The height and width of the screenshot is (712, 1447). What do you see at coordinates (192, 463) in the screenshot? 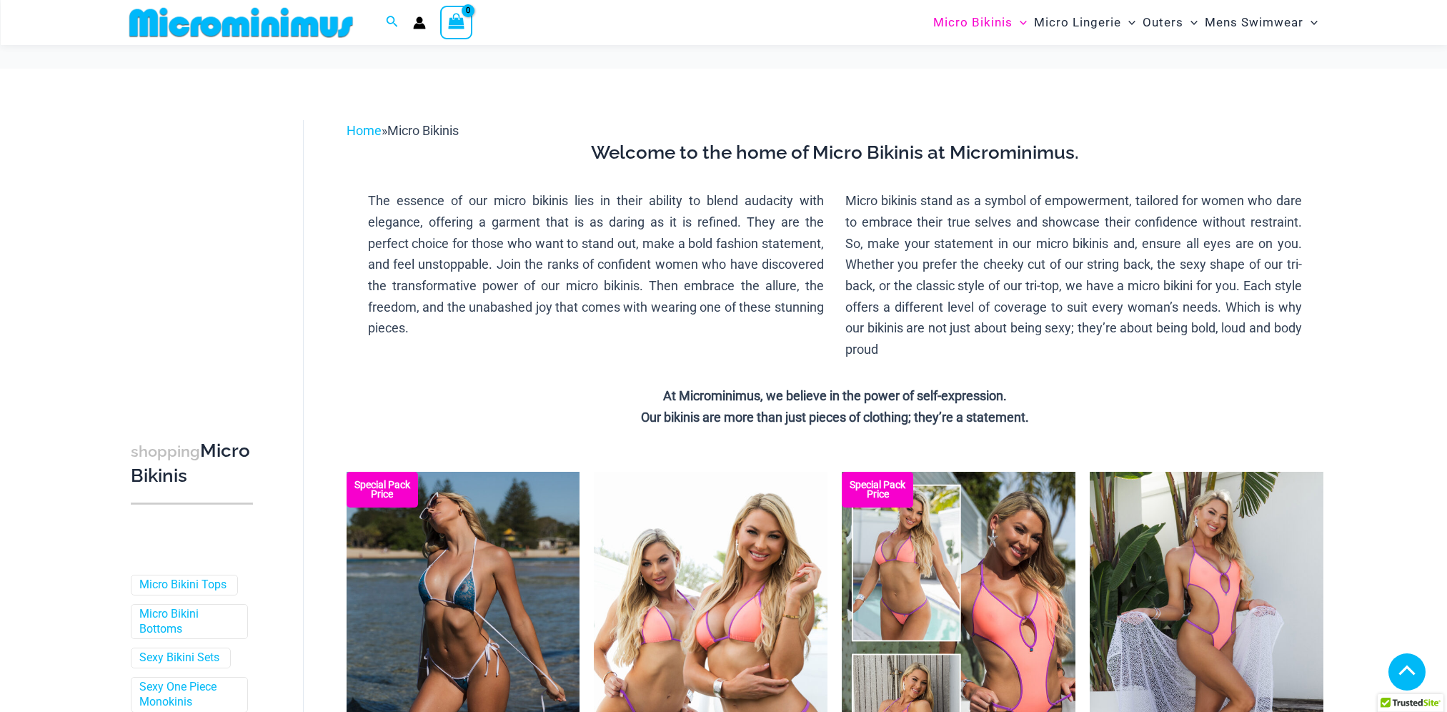
I see `h3: Micro Bikinis` at bounding box center [192, 463].